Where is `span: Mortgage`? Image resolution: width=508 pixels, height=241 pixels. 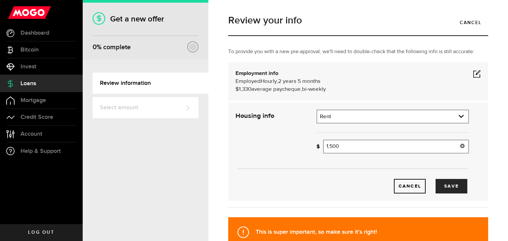
span: Mortgage is located at coordinates (33, 101).